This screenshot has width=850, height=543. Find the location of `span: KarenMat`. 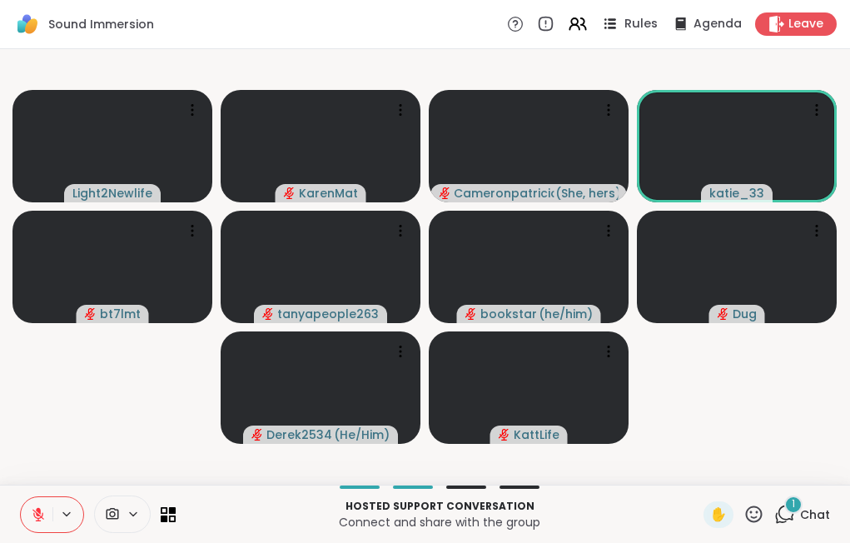

span: KarenMat is located at coordinates (328, 193).